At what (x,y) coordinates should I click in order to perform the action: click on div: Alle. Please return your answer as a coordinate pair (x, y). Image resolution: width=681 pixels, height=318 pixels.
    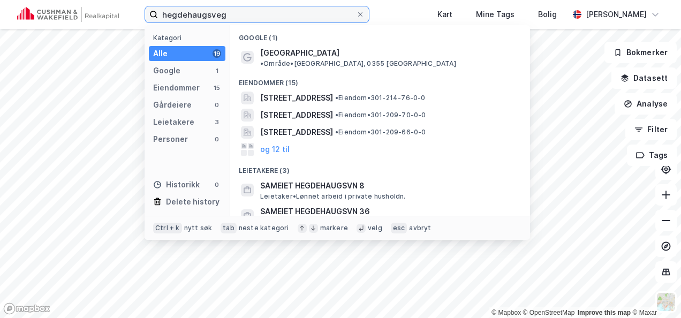
    Looking at the image, I should click on (160, 54).